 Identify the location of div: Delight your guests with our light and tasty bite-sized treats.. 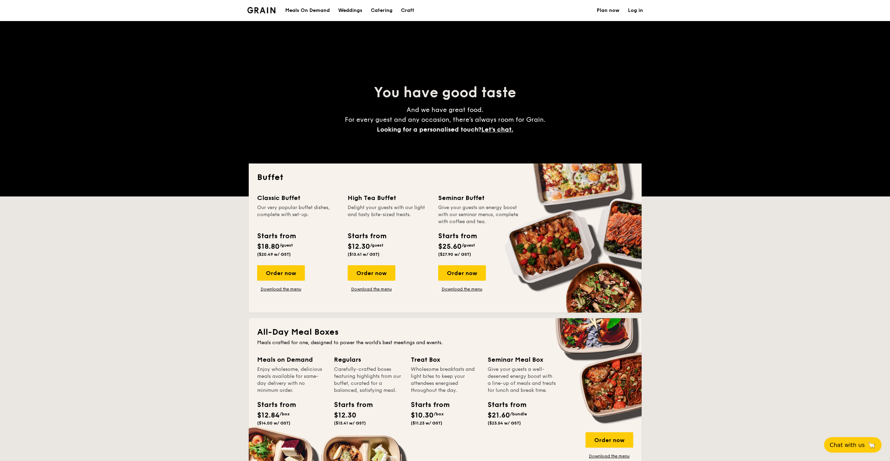
(389, 215).